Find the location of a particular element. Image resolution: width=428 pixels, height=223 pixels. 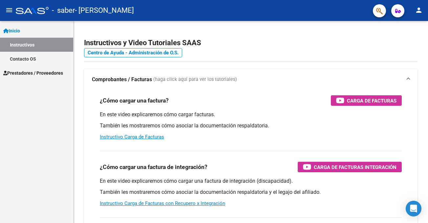

h3: ¿Cómo cargar una factura de integración? is located at coordinates (154, 167).